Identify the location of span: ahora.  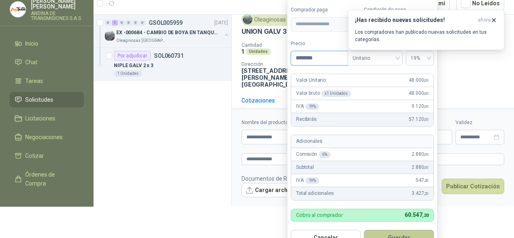
(484, 20).